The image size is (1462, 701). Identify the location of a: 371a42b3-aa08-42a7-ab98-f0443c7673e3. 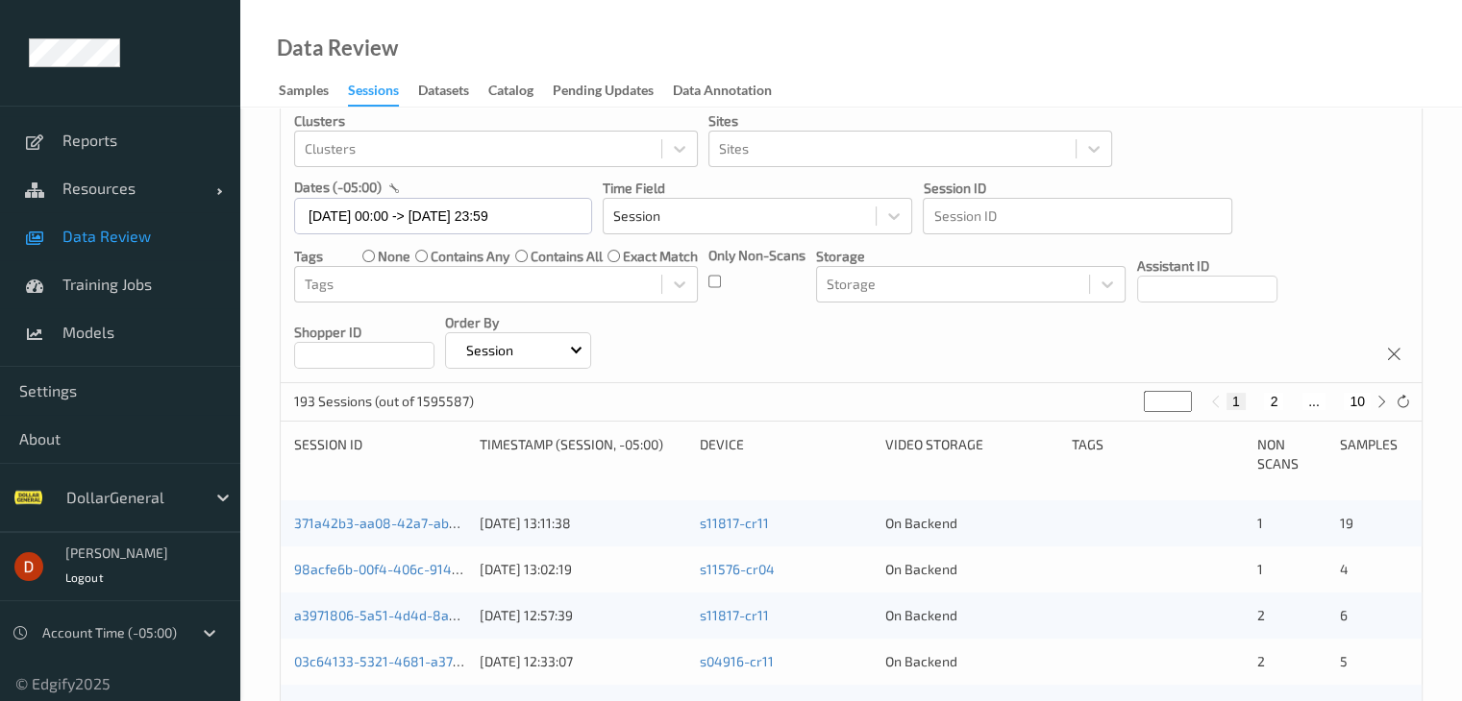
(427, 523).